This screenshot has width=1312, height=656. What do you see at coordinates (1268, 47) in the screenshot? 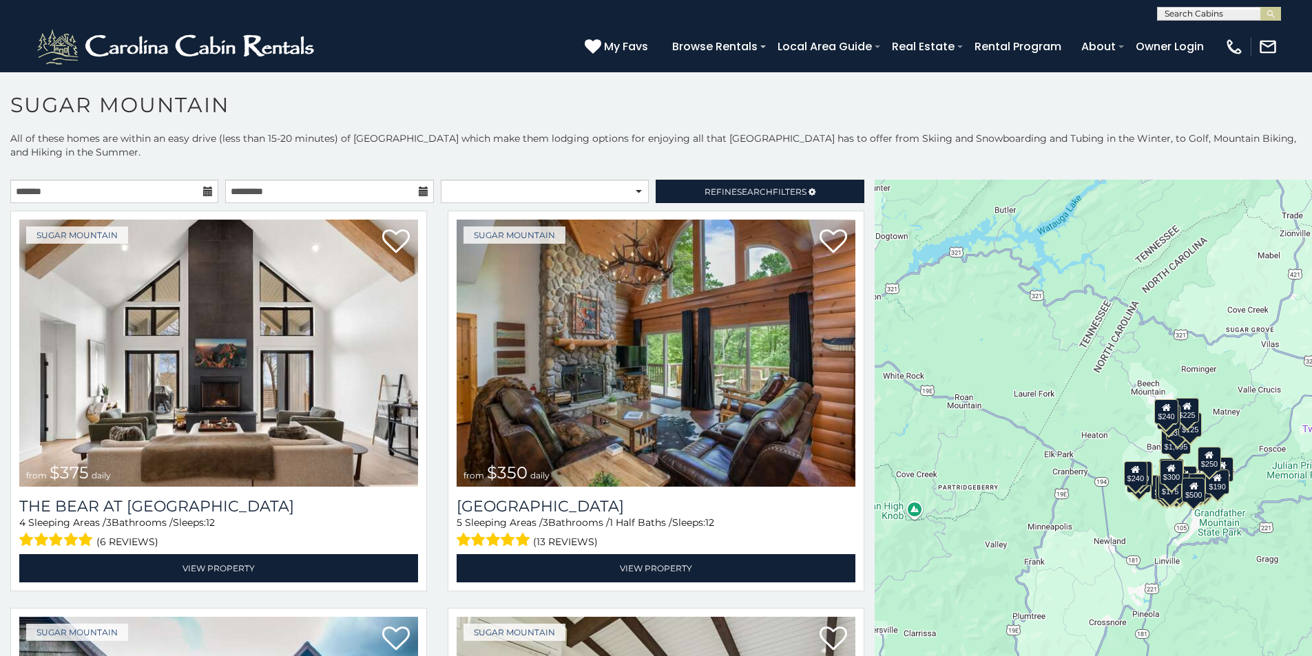
I see `img: mail-regular-white.png` at bounding box center [1268, 47].